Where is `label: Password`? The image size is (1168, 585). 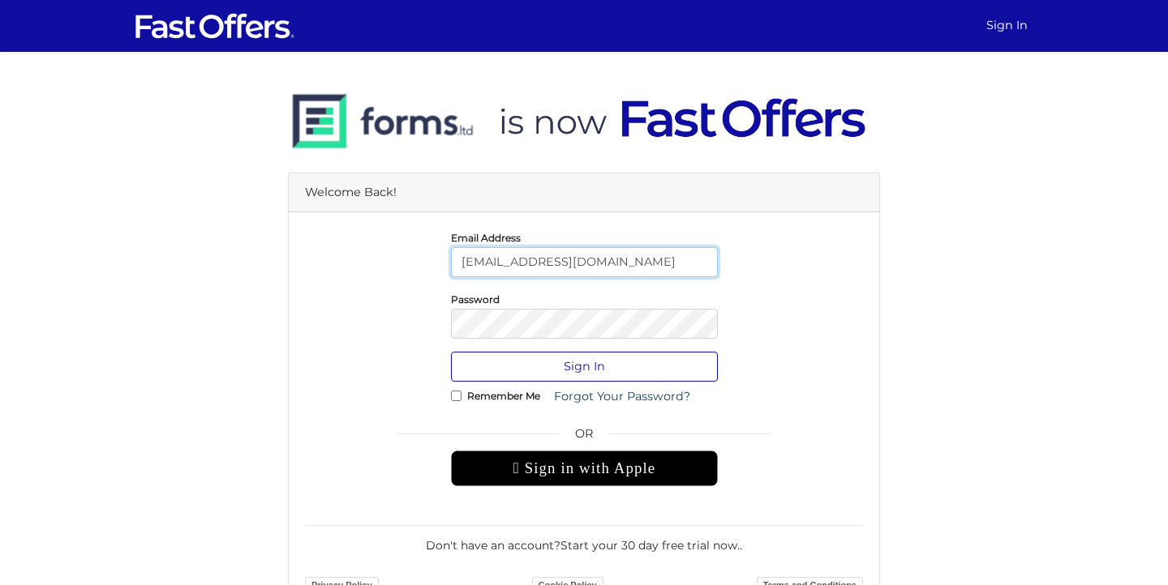 label: Password is located at coordinates (475, 299).